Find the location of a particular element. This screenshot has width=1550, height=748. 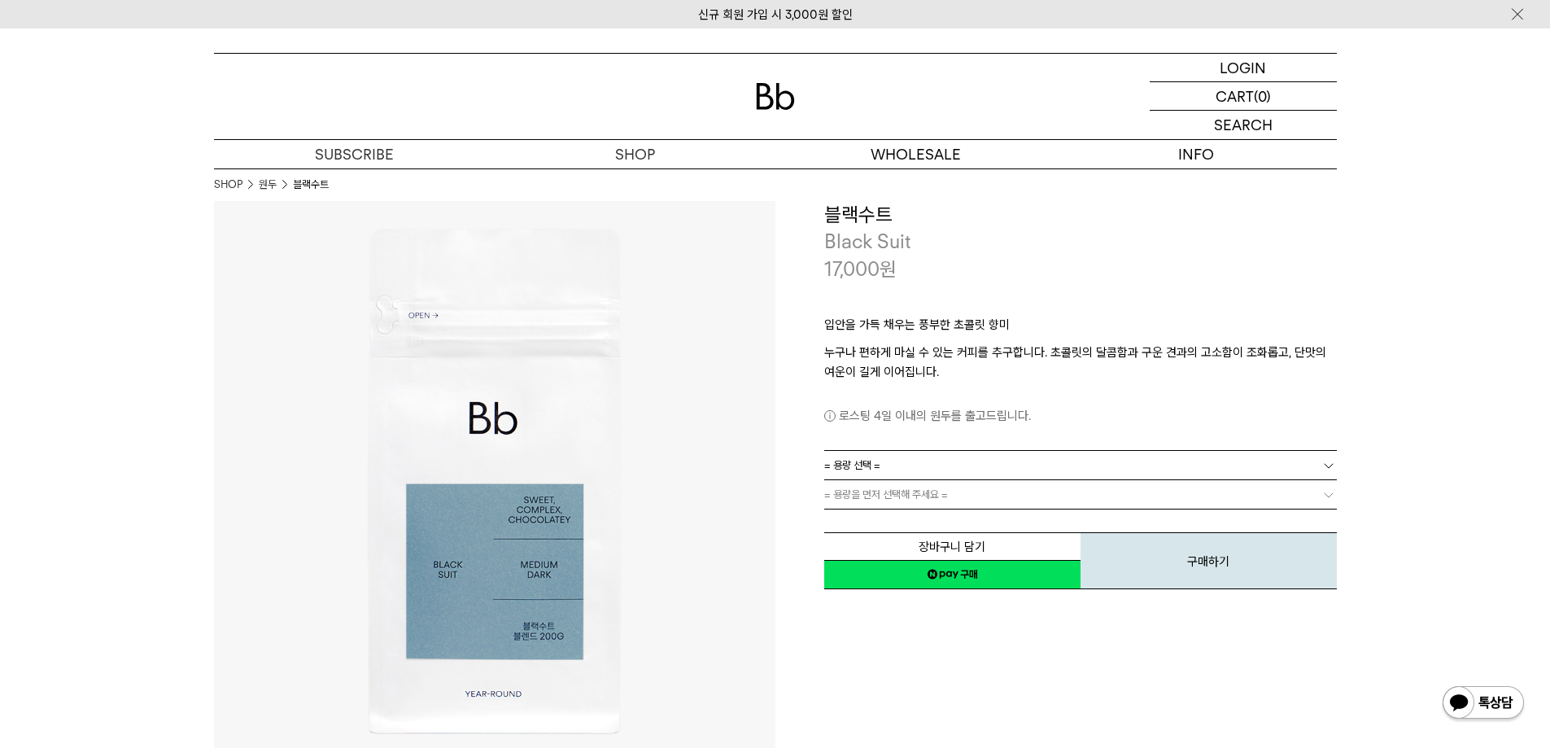

img: 로고 is located at coordinates (775, 96).